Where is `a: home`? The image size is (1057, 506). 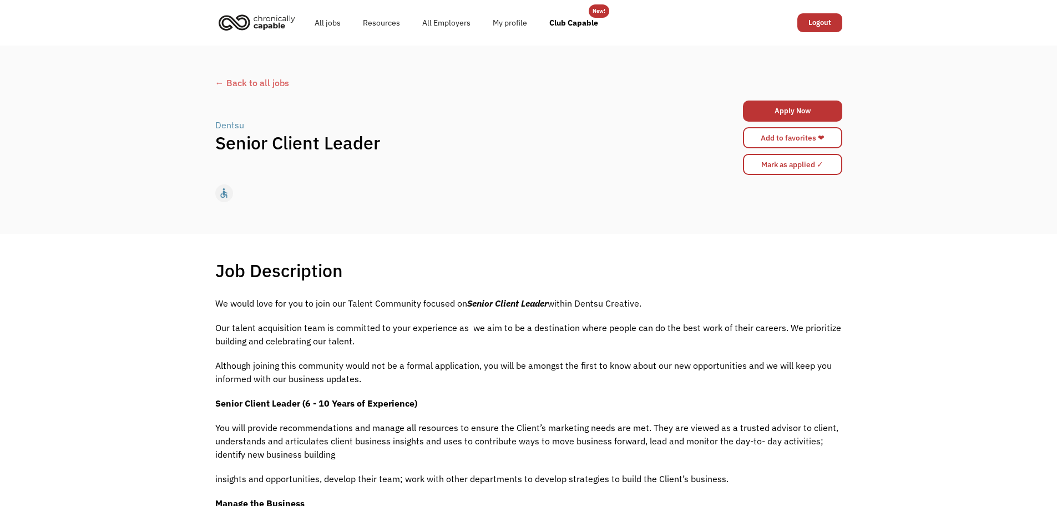 a: home is located at coordinates (259, 22).